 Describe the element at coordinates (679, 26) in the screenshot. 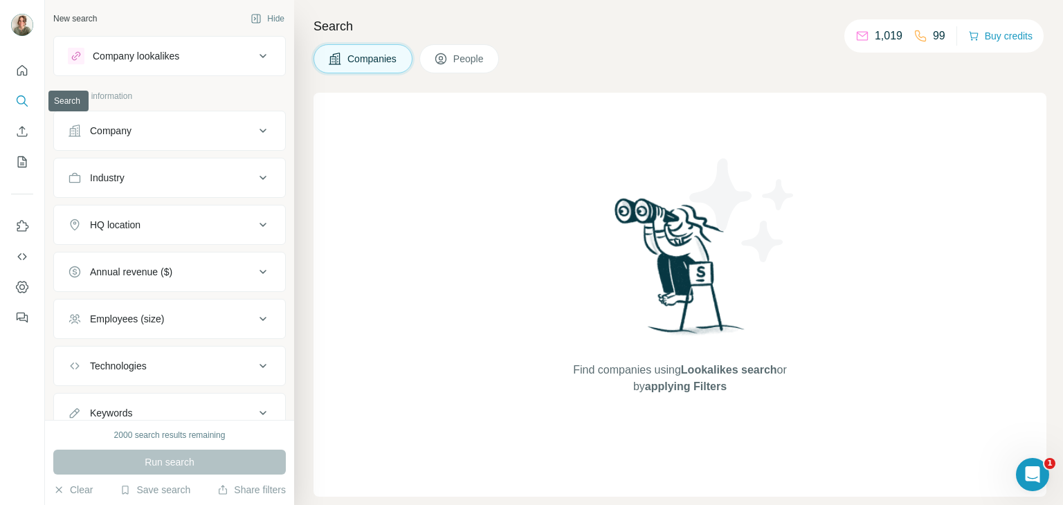

I see `h4: Search` at that location.